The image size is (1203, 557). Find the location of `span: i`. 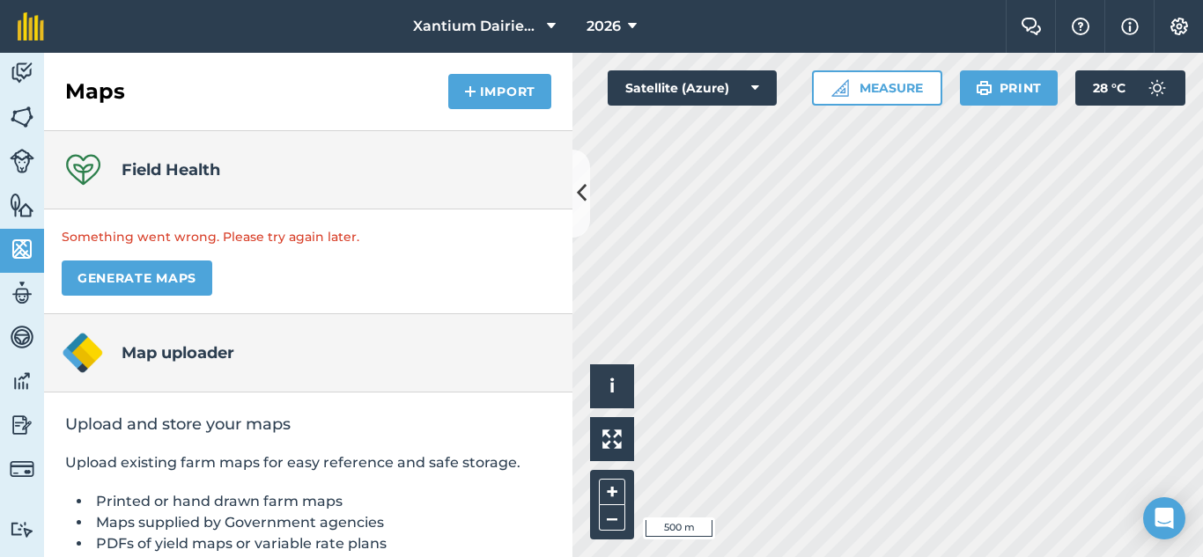

span: i is located at coordinates (612, 386).